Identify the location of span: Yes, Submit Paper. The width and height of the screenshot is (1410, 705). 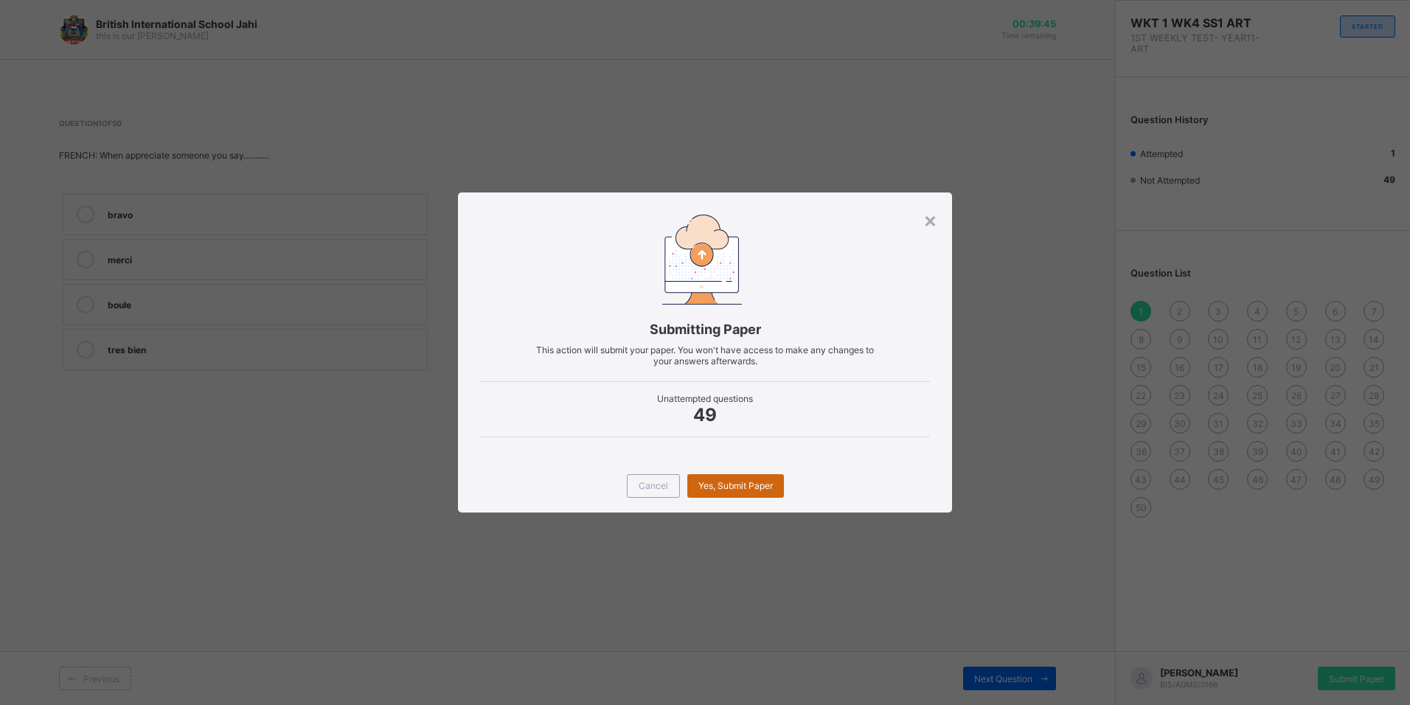
(735, 485).